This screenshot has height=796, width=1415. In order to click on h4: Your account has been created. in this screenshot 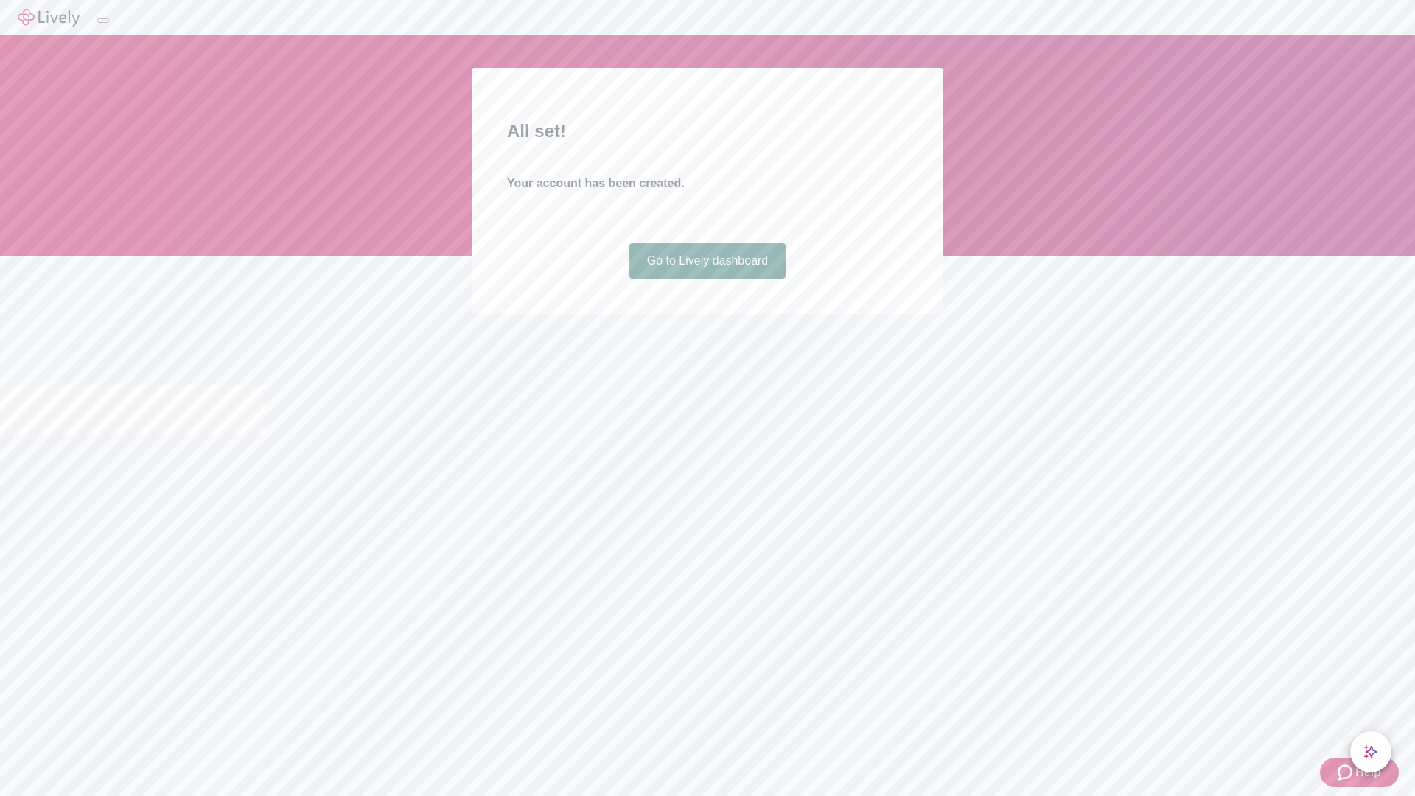, I will do `click(708, 184)`.